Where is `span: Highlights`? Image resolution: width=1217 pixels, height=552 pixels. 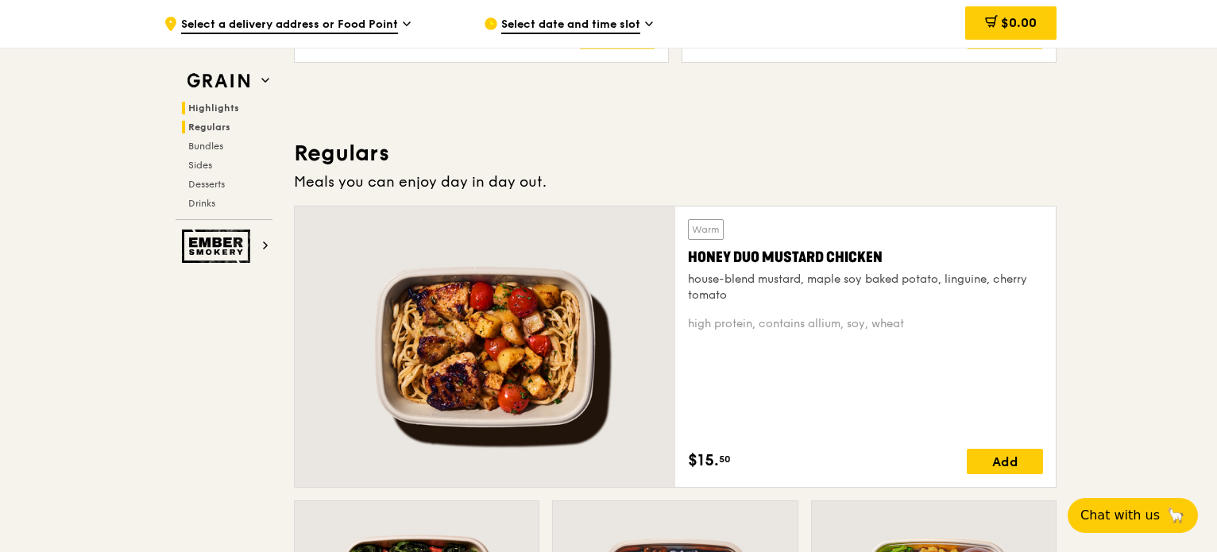
span: Highlights is located at coordinates (214, 108).